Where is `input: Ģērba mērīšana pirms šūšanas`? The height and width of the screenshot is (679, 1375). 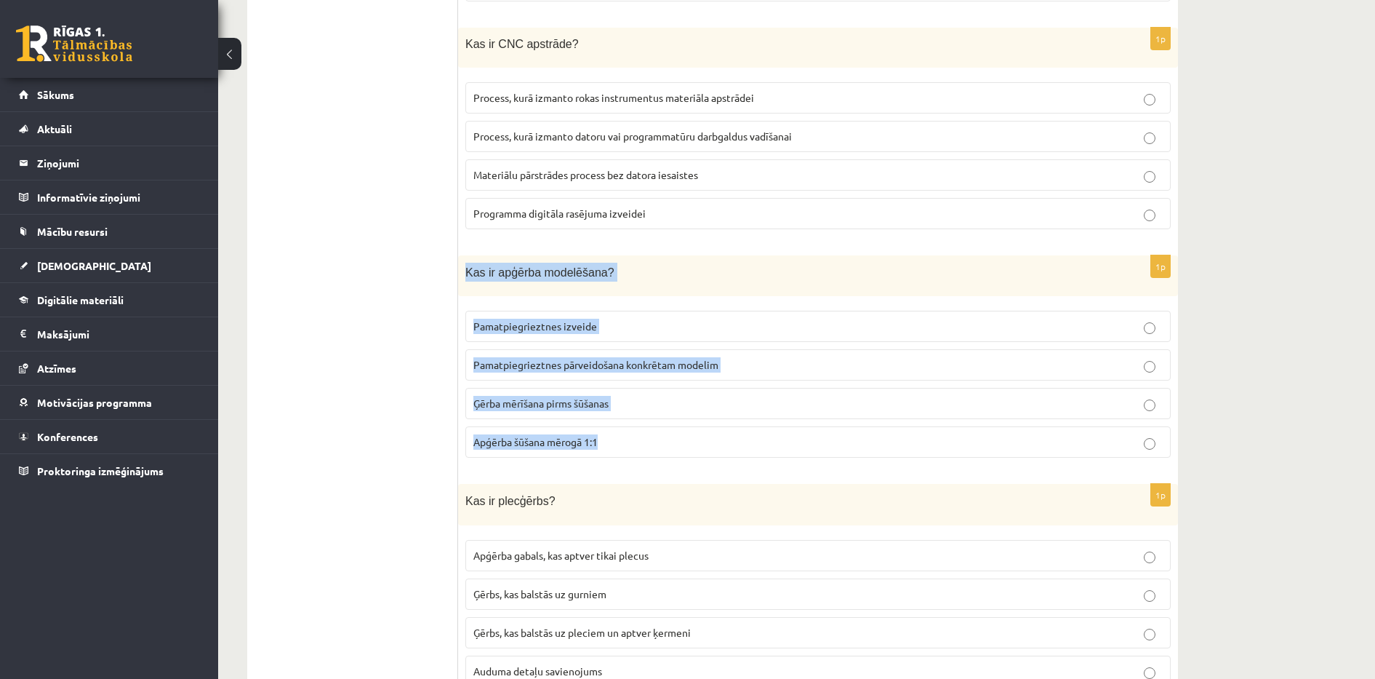 input: Ģērba mērīšana pirms šūšanas is located at coordinates (1150, 405).